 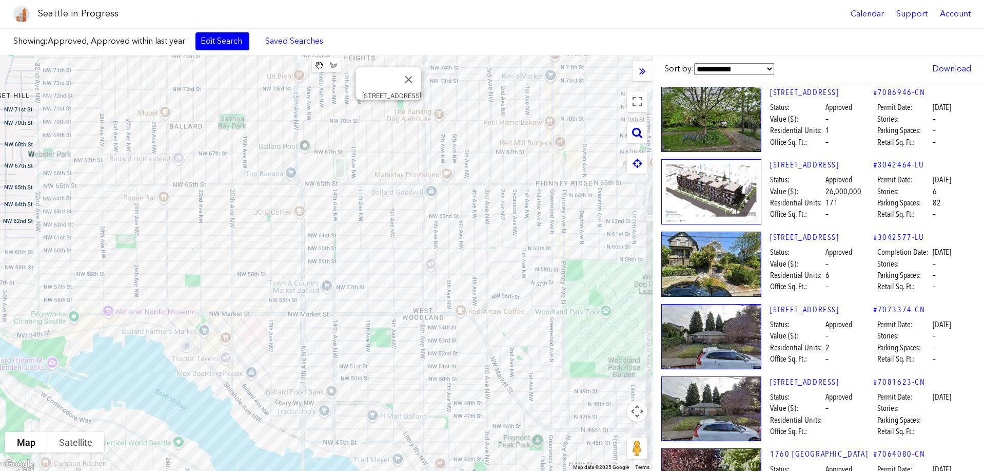 I want to click on span: Map data ©2025 Google, so click(x=601, y=466).